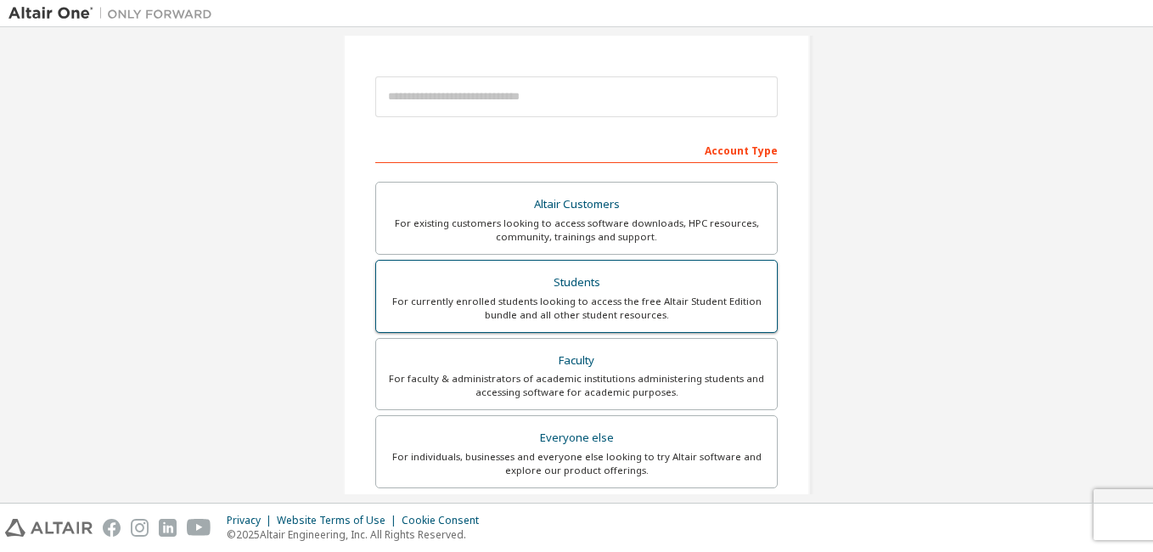  I want to click on img: linkedin.svg, so click(167, 527).